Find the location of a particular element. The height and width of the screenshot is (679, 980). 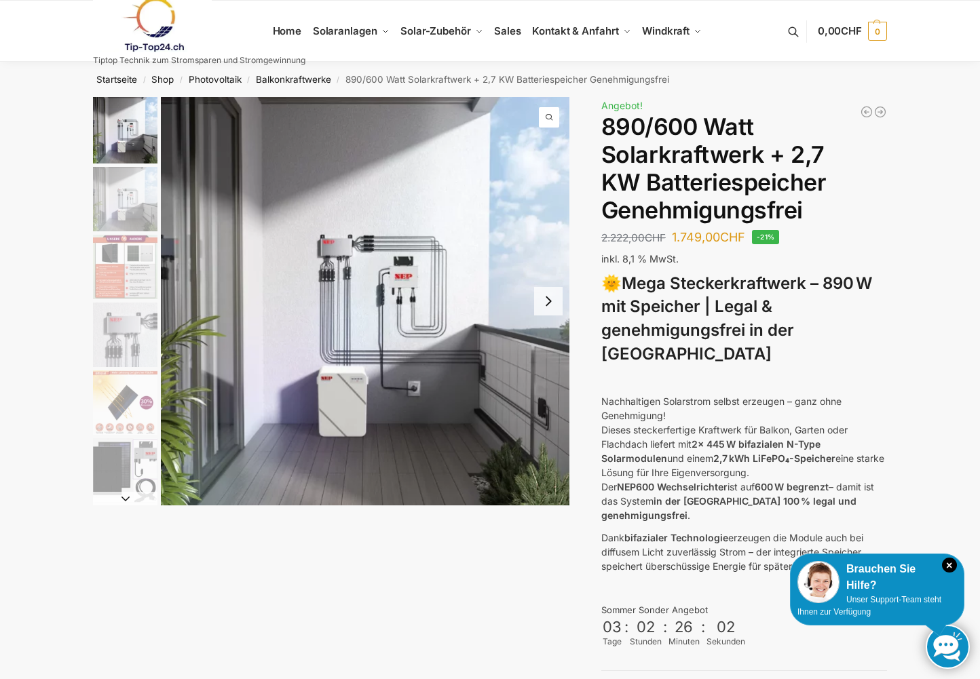

div: Stunden is located at coordinates (646, 642).